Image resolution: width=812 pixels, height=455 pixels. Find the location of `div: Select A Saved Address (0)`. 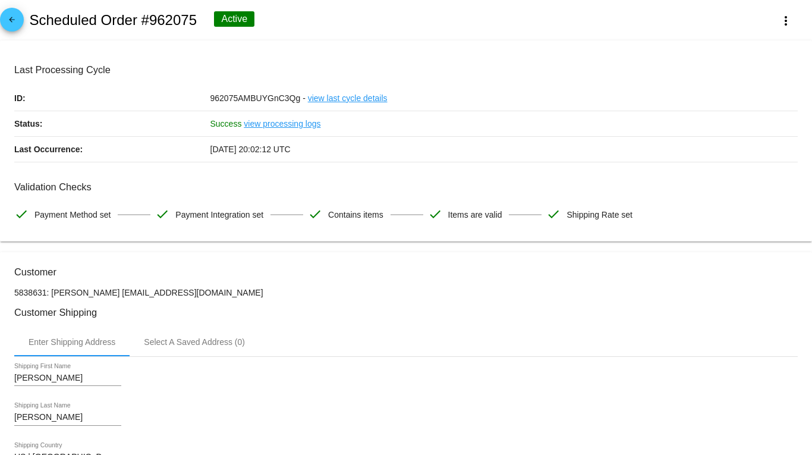

div: Select A Saved Address (0) is located at coordinates (194, 342).